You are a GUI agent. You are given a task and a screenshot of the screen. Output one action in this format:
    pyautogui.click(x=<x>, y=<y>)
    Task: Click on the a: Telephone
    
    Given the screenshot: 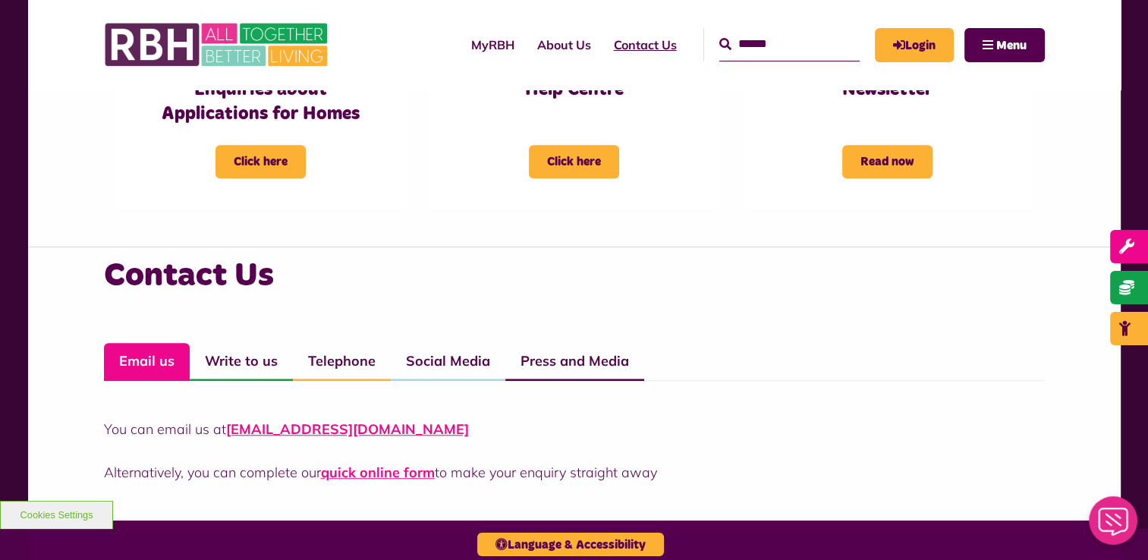 What is the action you would take?
    pyautogui.click(x=341, y=362)
    